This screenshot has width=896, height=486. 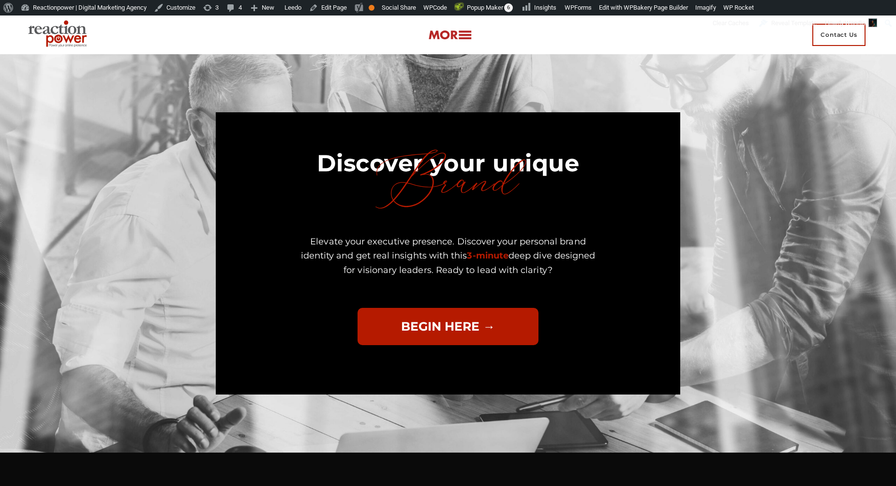 What do you see at coordinates (851, 23) in the screenshot?
I see `a: Howdy,` at bounding box center [851, 23].